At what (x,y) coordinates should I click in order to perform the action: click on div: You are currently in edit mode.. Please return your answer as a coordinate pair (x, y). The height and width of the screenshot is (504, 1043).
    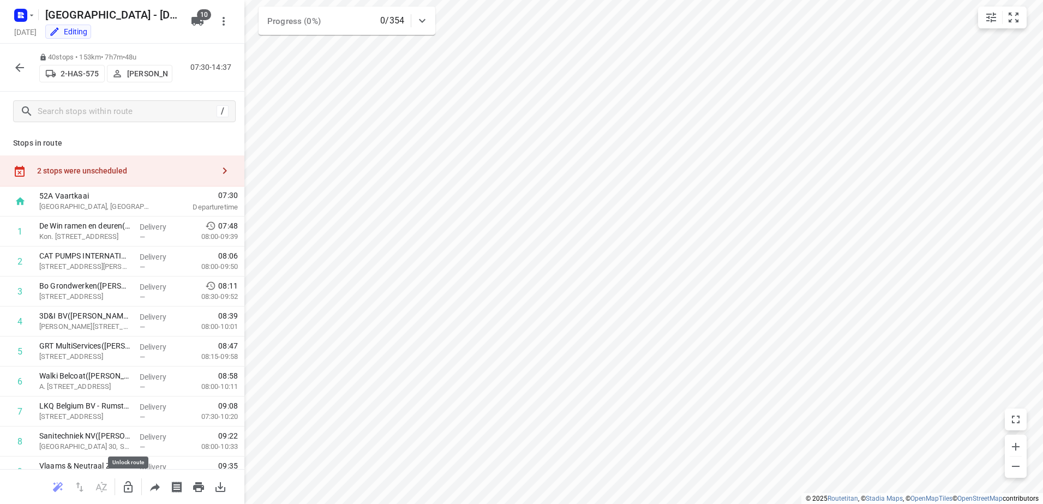
    Looking at the image, I should click on (68, 32).